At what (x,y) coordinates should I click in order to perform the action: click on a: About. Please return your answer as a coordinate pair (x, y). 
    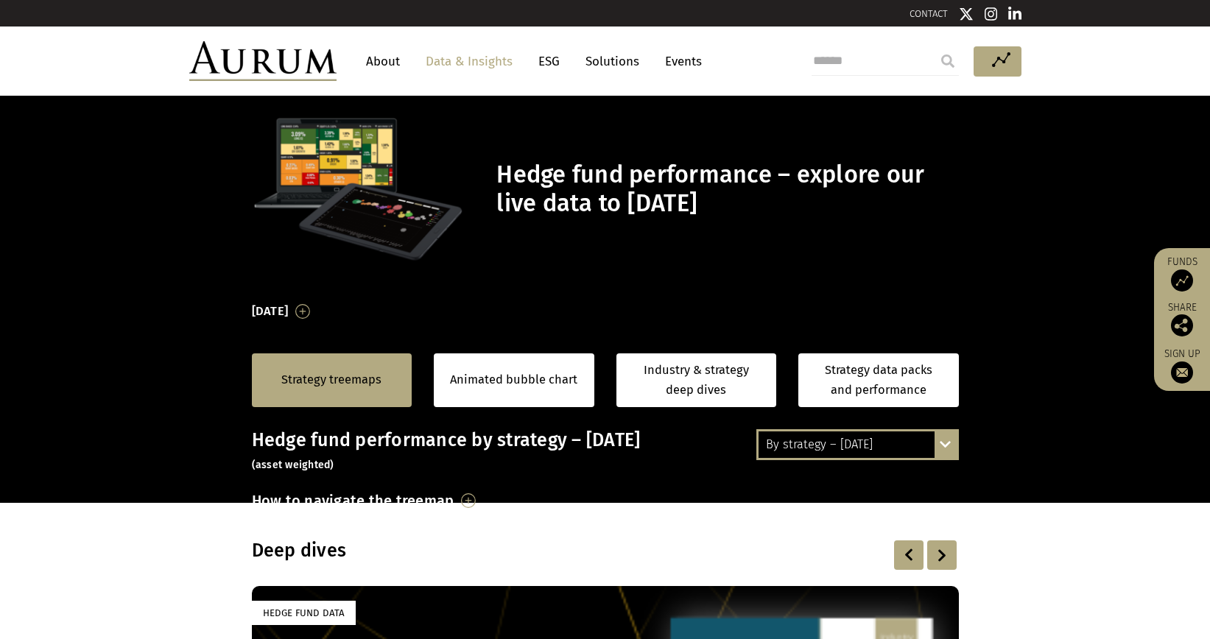
    Looking at the image, I should click on (383, 61).